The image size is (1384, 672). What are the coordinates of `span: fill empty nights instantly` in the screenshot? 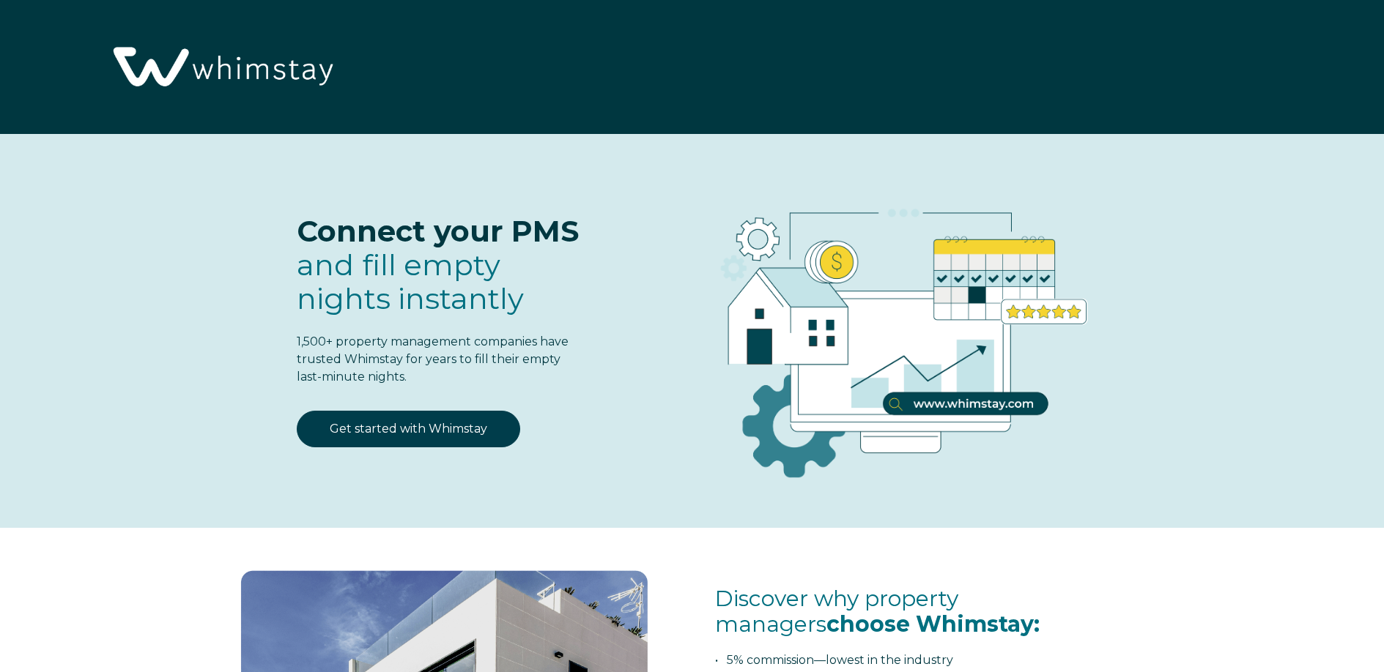 It's located at (410, 281).